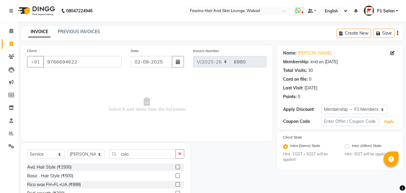  What do you see at coordinates (135, 51) in the screenshot?
I see `label: Date` at bounding box center [135, 51].